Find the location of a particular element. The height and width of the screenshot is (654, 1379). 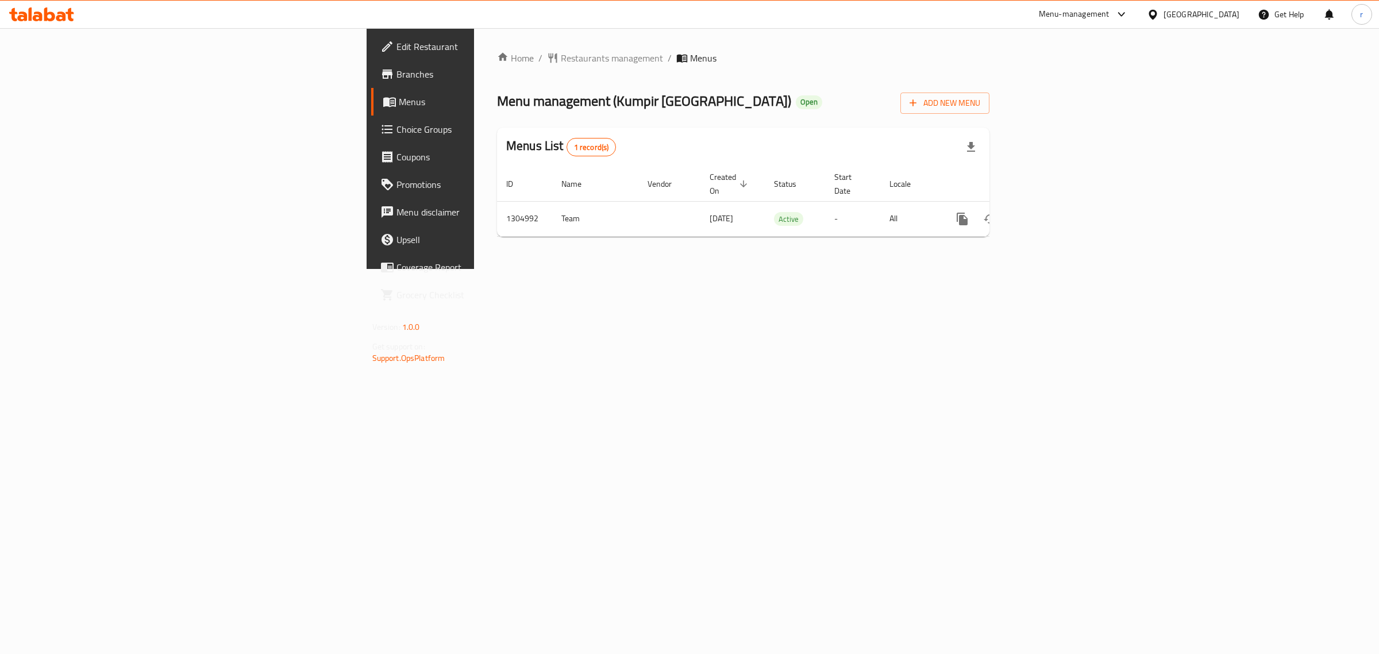

td: All is located at coordinates (910, 218).